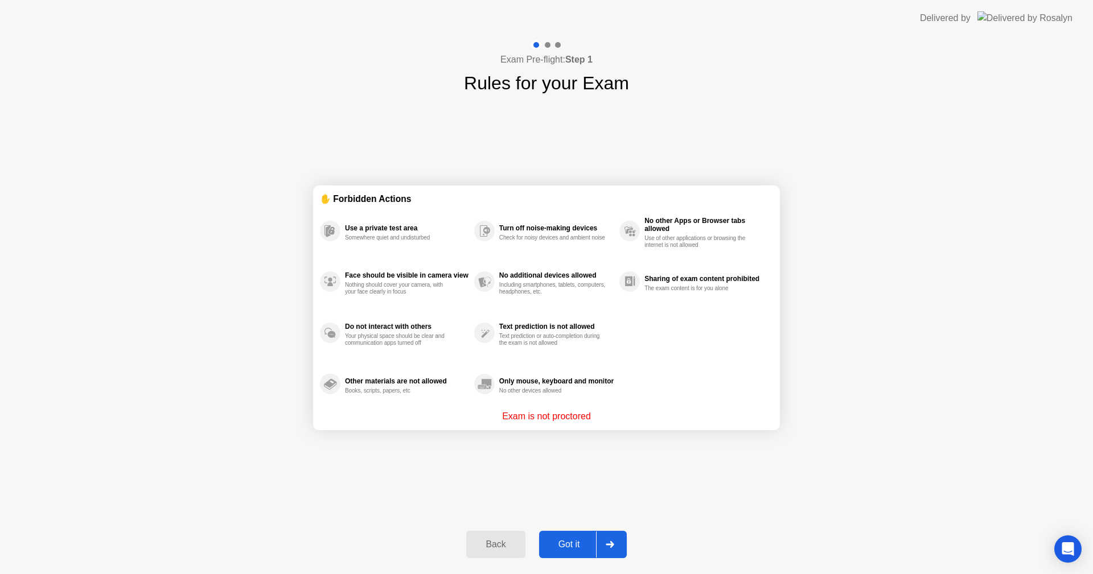 This screenshot has height=574, width=1093. I want to click on div: Back, so click(495, 545).